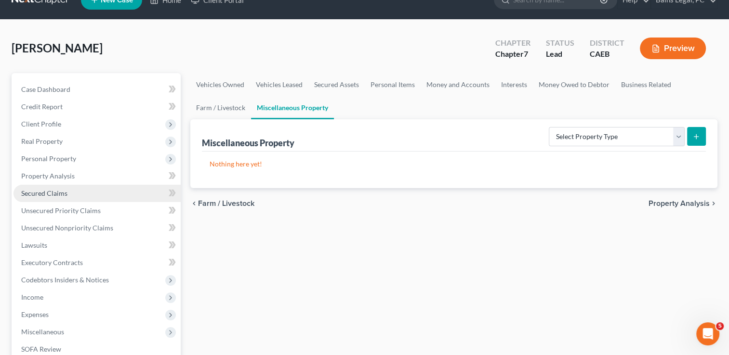 The width and height of the screenshot is (729, 355). I want to click on a: Property Analysis, so click(97, 176).